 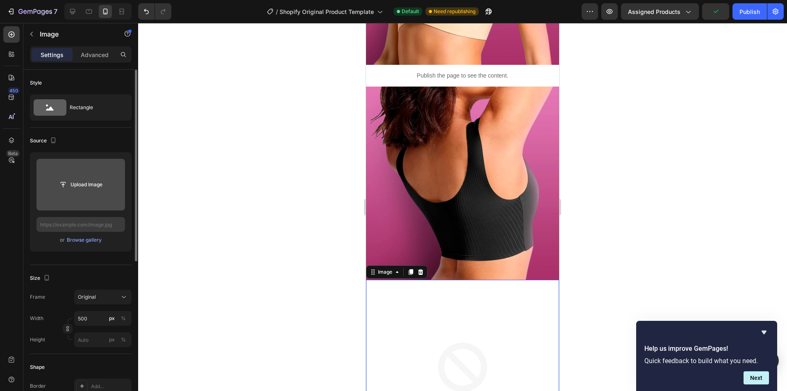 I want to click on div: Shape, so click(x=37, y=367).